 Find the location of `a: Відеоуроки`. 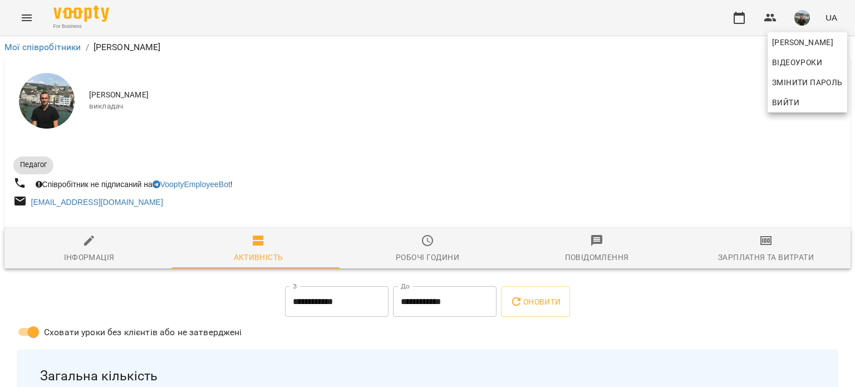

a: Відеоуроки is located at coordinates (797, 62).